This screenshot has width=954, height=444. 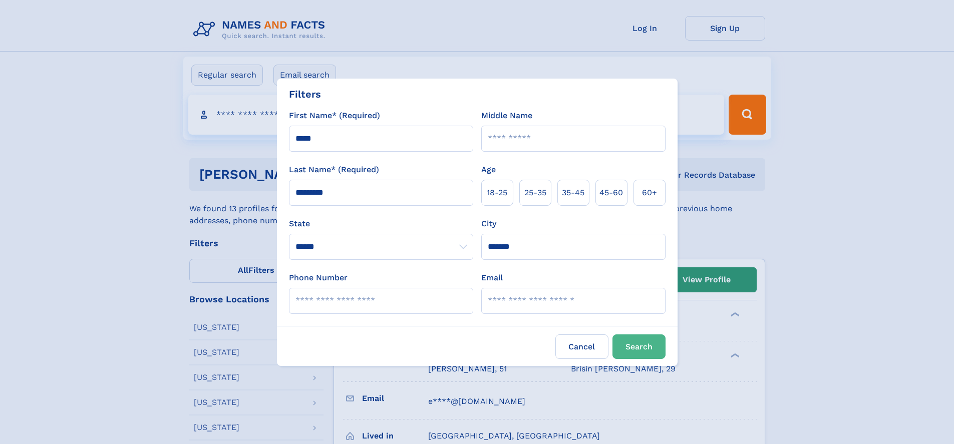 What do you see at coordinates (639, 347) in the screenshot?
I see `button: Search` at bounding box center [639, 347].